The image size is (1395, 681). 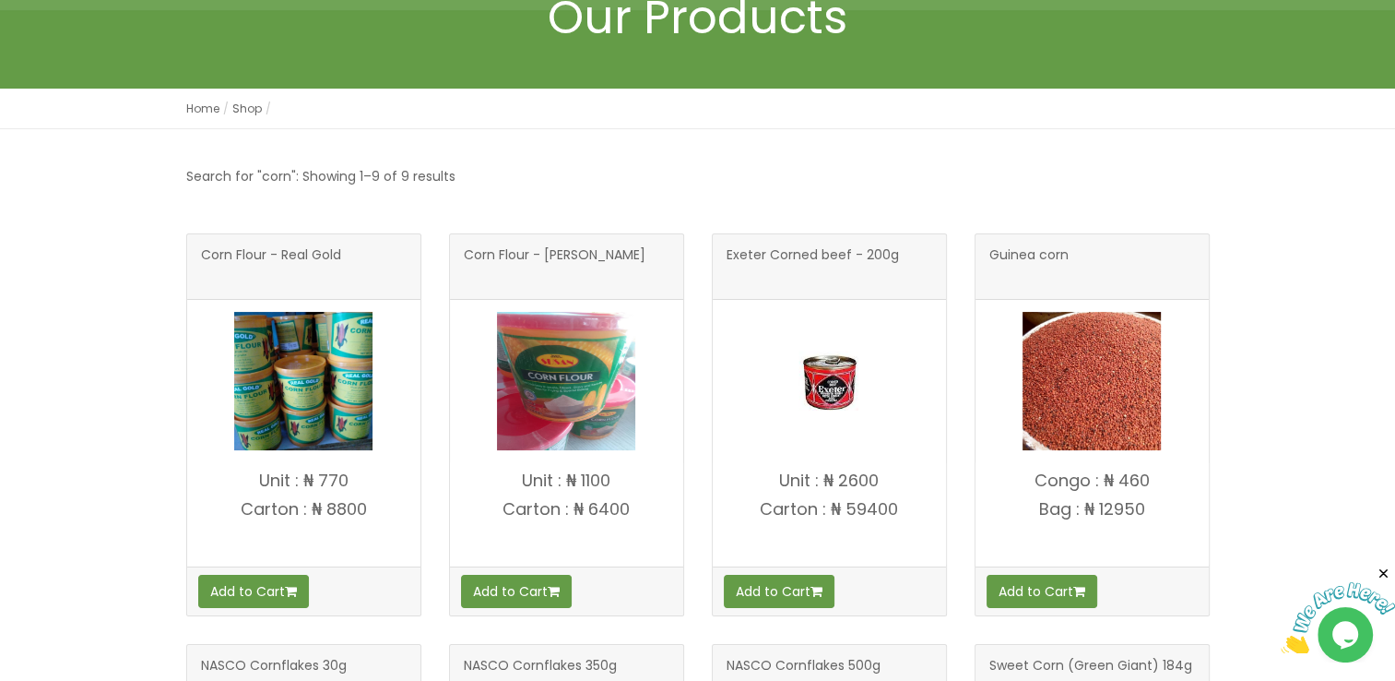 I want to click on p: Carton : ₦ 6400, so click(x=566, y=509).